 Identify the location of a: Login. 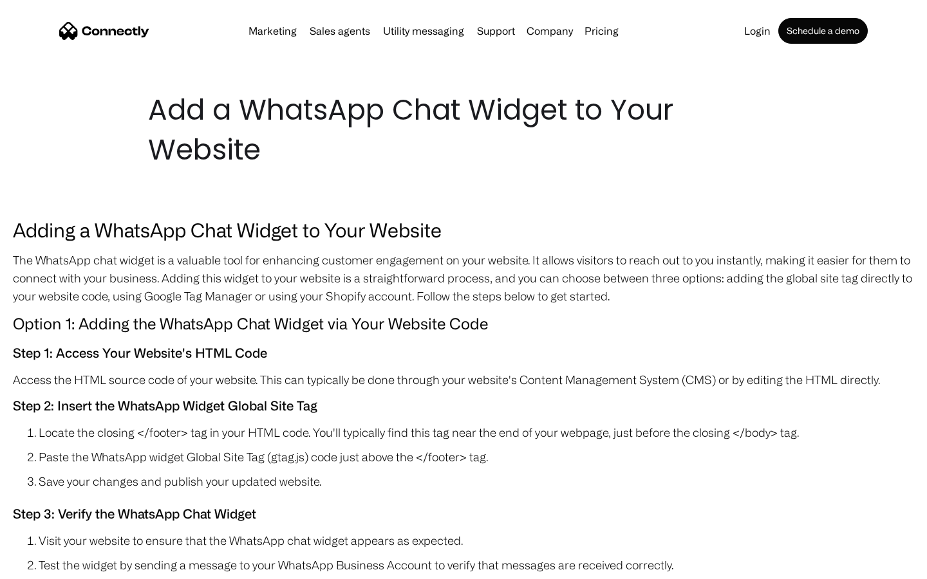
(757, 31).